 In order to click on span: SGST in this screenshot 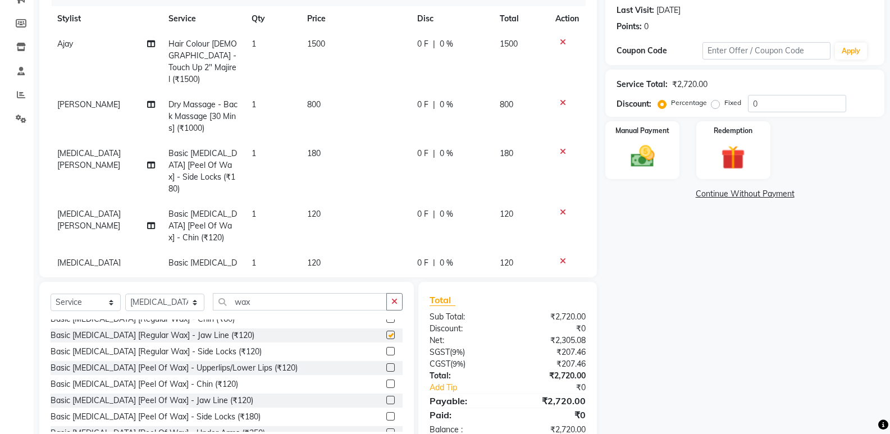, I will do `click(439, 352)`.